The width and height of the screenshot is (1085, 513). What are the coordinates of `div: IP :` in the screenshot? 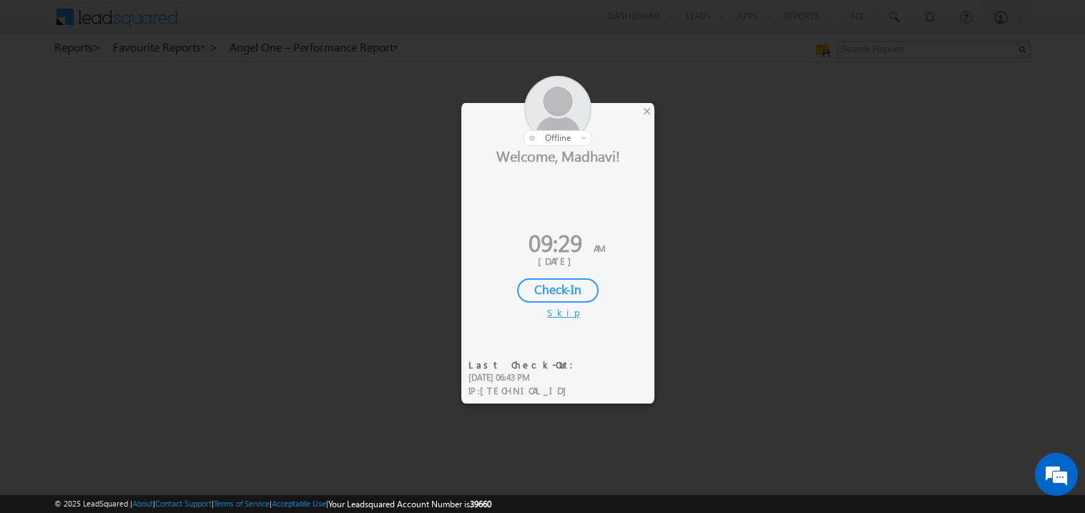 It's located at (525, 390).